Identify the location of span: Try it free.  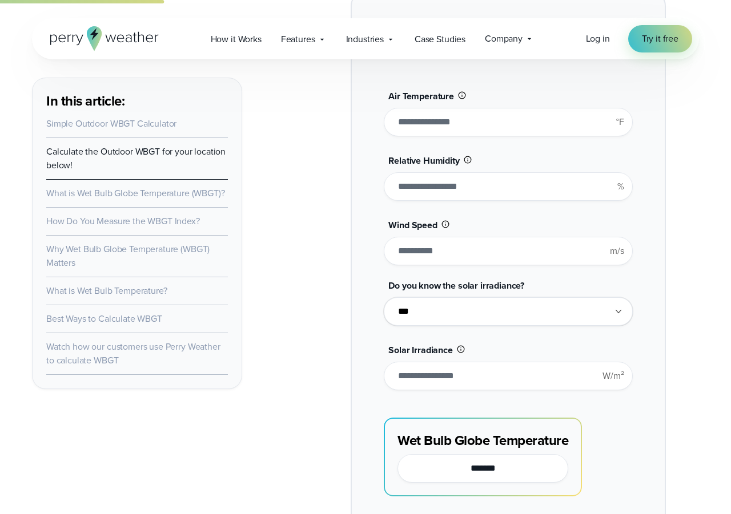
(660, 39).